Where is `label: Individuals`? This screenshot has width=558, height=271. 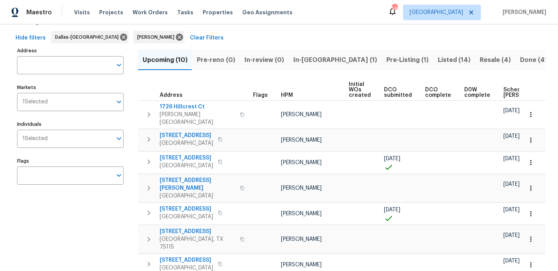 label: Individuals is located at coordinates (70, 124).